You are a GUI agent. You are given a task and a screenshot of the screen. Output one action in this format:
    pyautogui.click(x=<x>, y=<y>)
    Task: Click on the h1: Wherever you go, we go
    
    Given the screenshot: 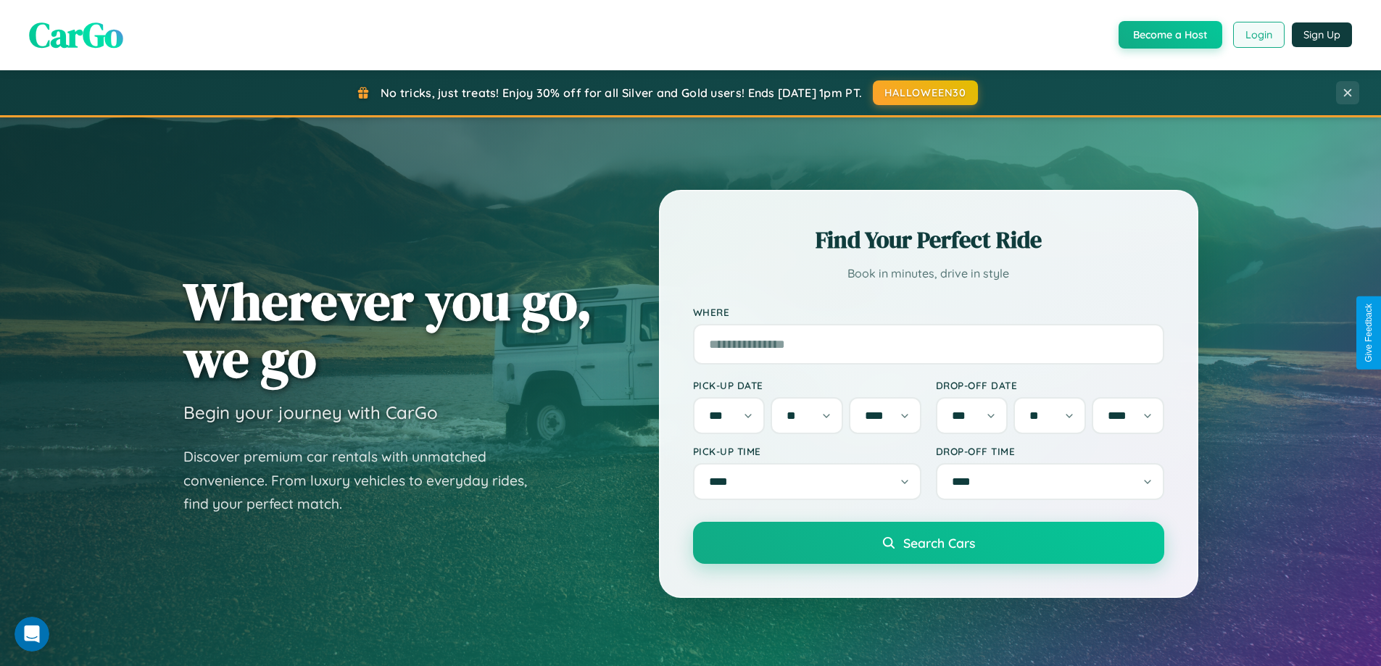 What is the action you would take?
    pyautogui.click(x=388, y=330)
    